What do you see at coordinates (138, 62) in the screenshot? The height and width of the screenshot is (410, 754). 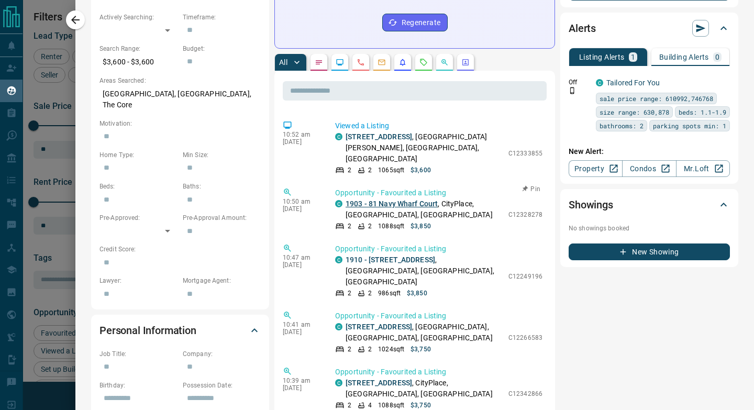 I see `p: $3,600 - $3,600` at bounding box center [138, 62].